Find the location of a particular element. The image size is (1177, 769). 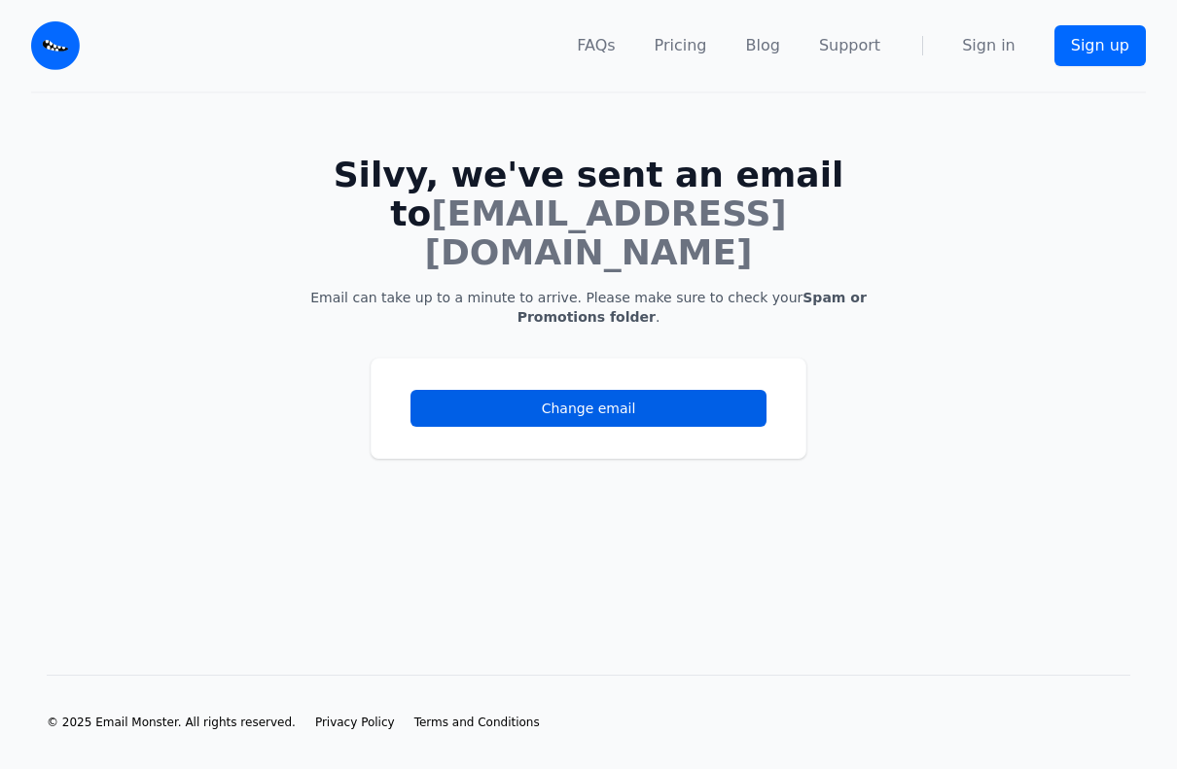

a: Change email is located at coordinates (588, 408).